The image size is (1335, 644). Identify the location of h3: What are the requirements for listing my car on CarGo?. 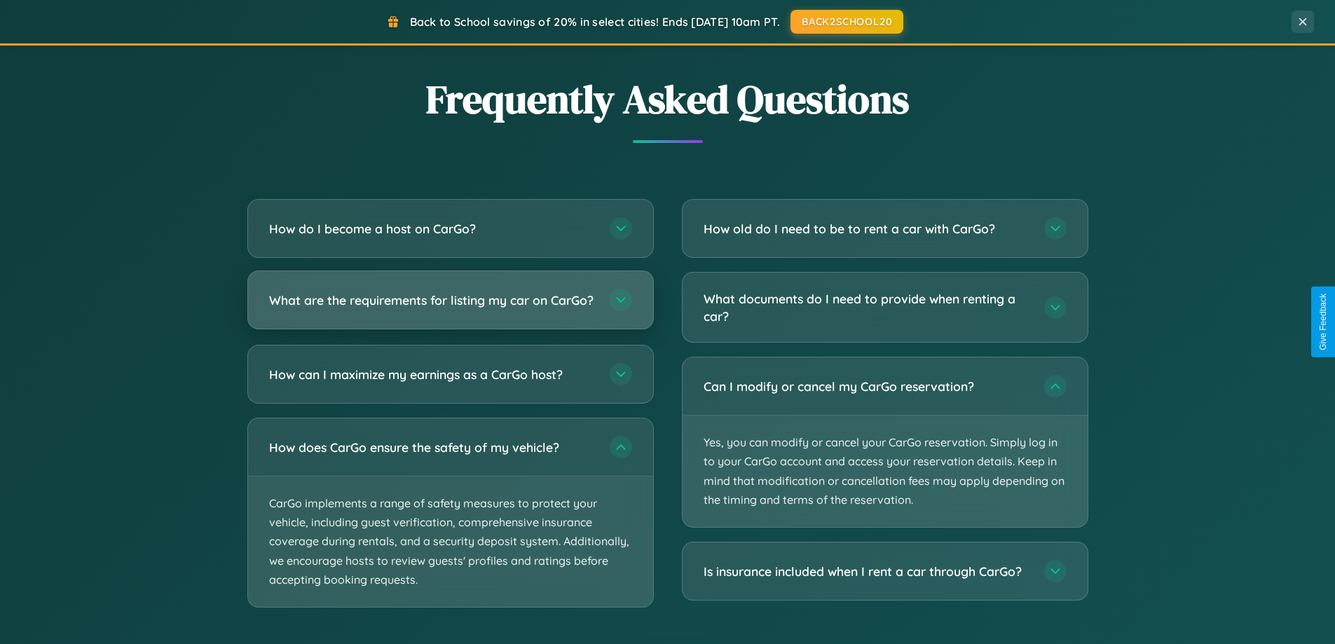
(432, 300).